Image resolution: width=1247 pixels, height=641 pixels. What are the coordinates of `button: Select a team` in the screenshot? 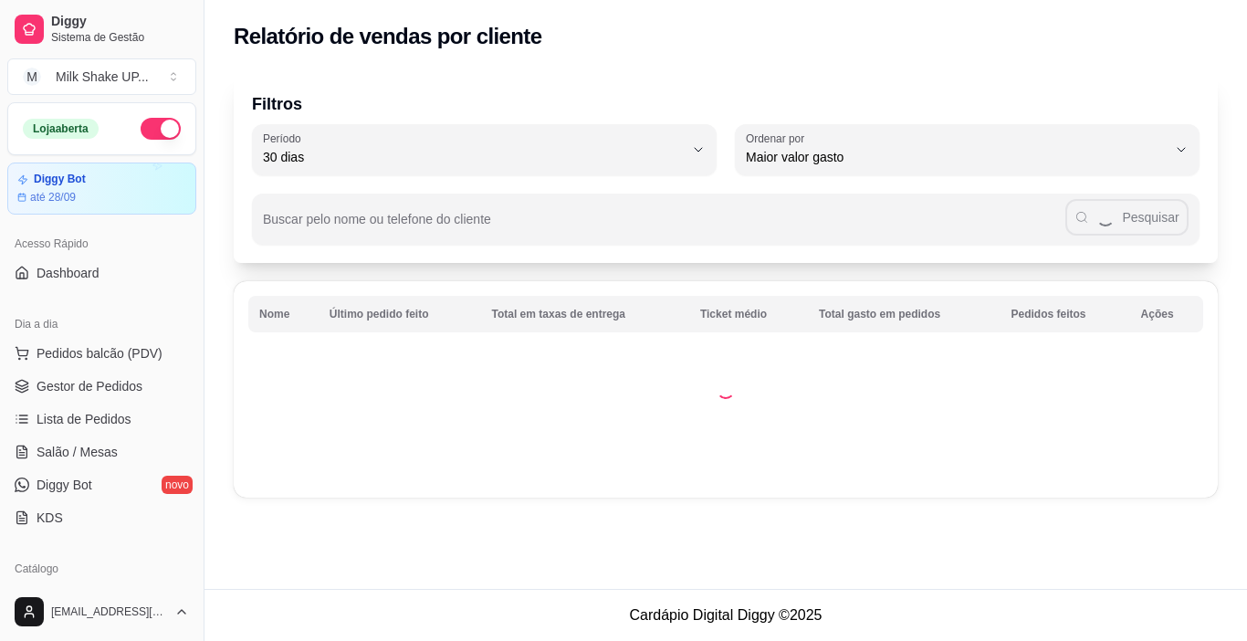 It's located at (101, 77).